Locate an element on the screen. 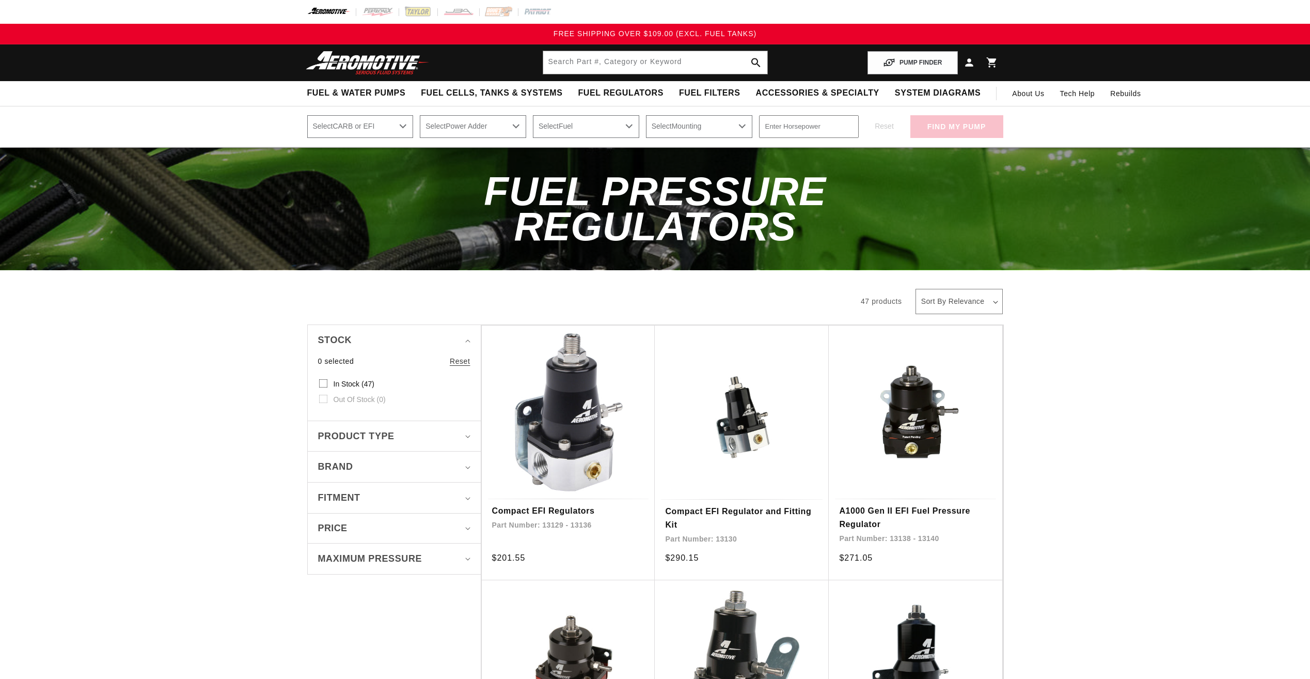 The width and height of the screenshot is (1310, 679). span: Product type is located at coordinates (356, 436).